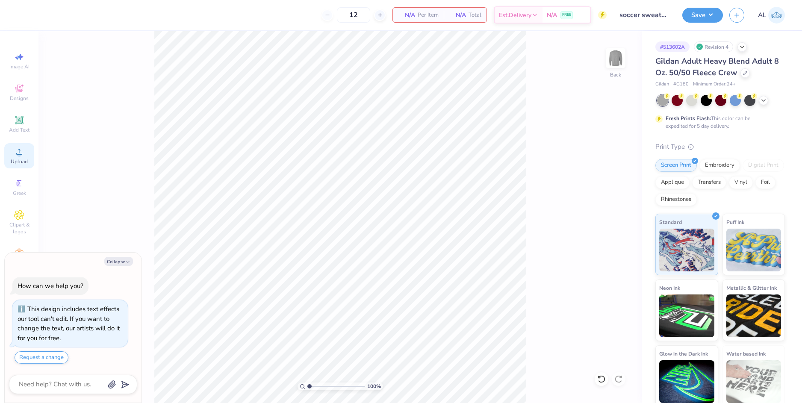 The width and height of the screenshot is (802, 403). I want to click on button: Save, so click(702, 15).